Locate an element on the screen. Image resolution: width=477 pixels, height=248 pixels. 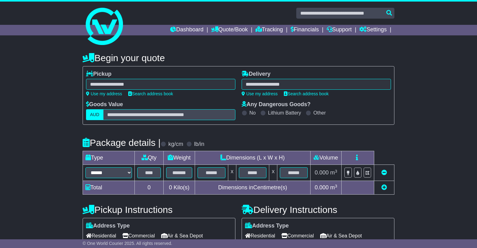
td: Dimensions in Centimetre(s) is located at coordinates (252, 188).